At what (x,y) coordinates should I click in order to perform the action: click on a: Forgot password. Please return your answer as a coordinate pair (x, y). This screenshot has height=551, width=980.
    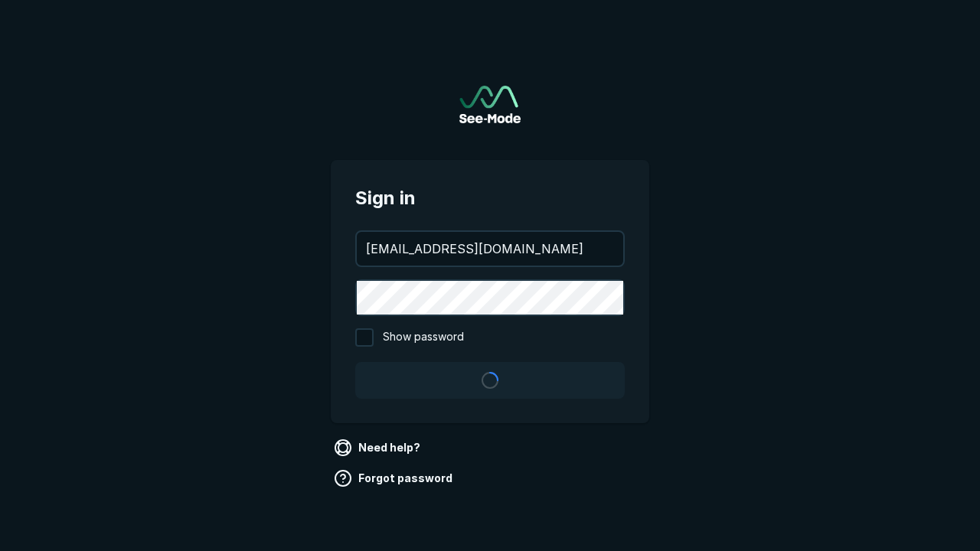
    Looking at the image, I should click on (394, 478).